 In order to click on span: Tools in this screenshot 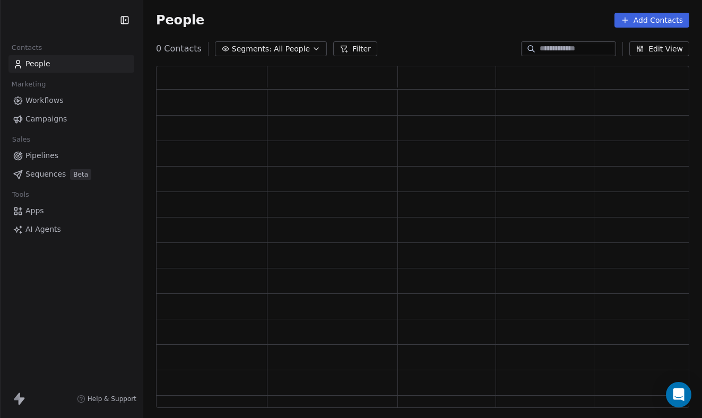, I will do `click(20, 195)`.